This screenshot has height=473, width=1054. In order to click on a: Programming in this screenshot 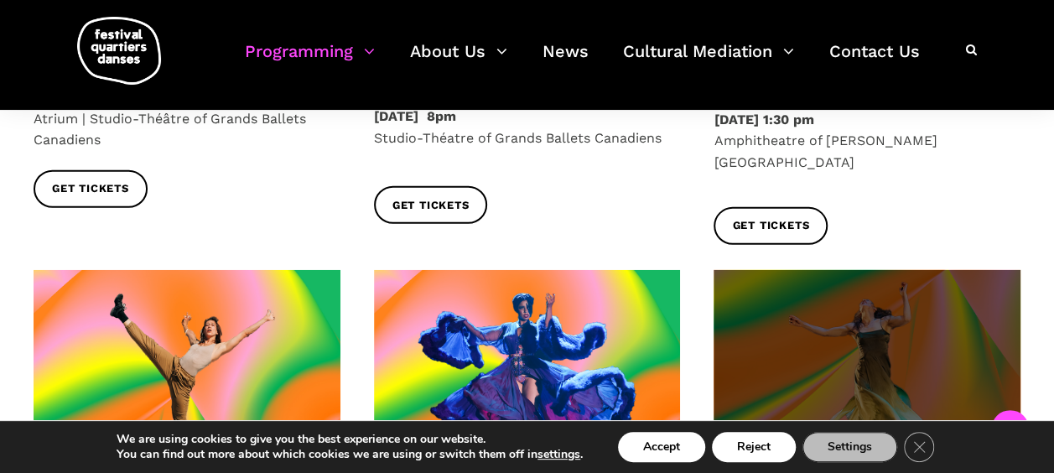, I will do `click(309, 61)`.